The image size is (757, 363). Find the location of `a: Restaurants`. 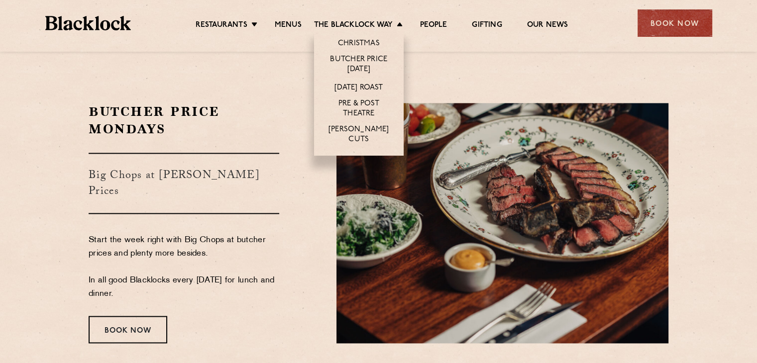

a: Restaurants is located at coordinates (221, 26).